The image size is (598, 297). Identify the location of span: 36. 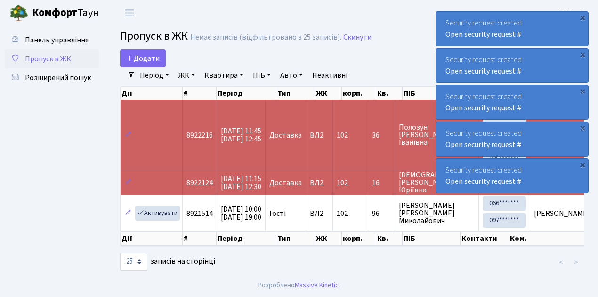
(381, 135).